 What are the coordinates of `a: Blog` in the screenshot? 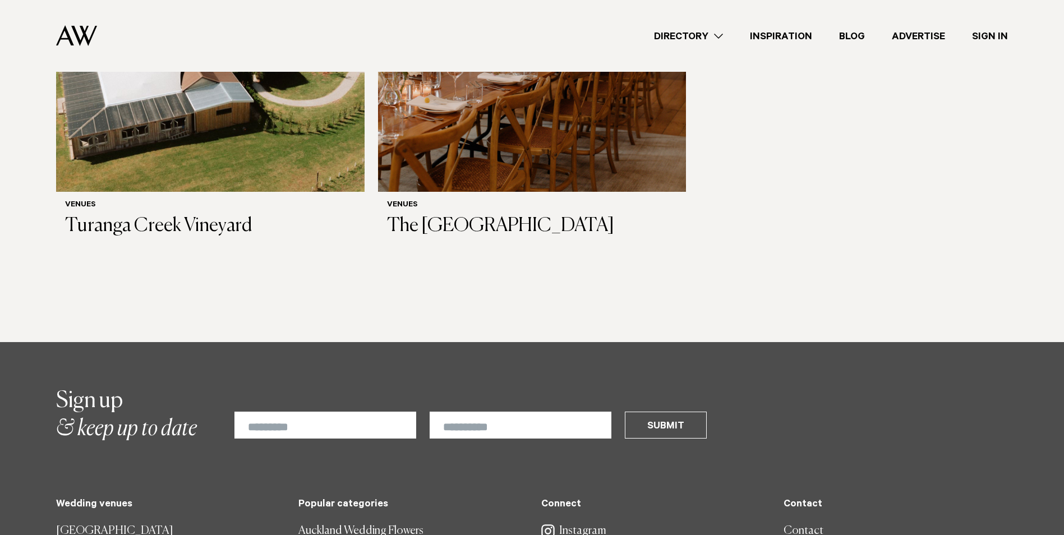 It's located at (852, 36).